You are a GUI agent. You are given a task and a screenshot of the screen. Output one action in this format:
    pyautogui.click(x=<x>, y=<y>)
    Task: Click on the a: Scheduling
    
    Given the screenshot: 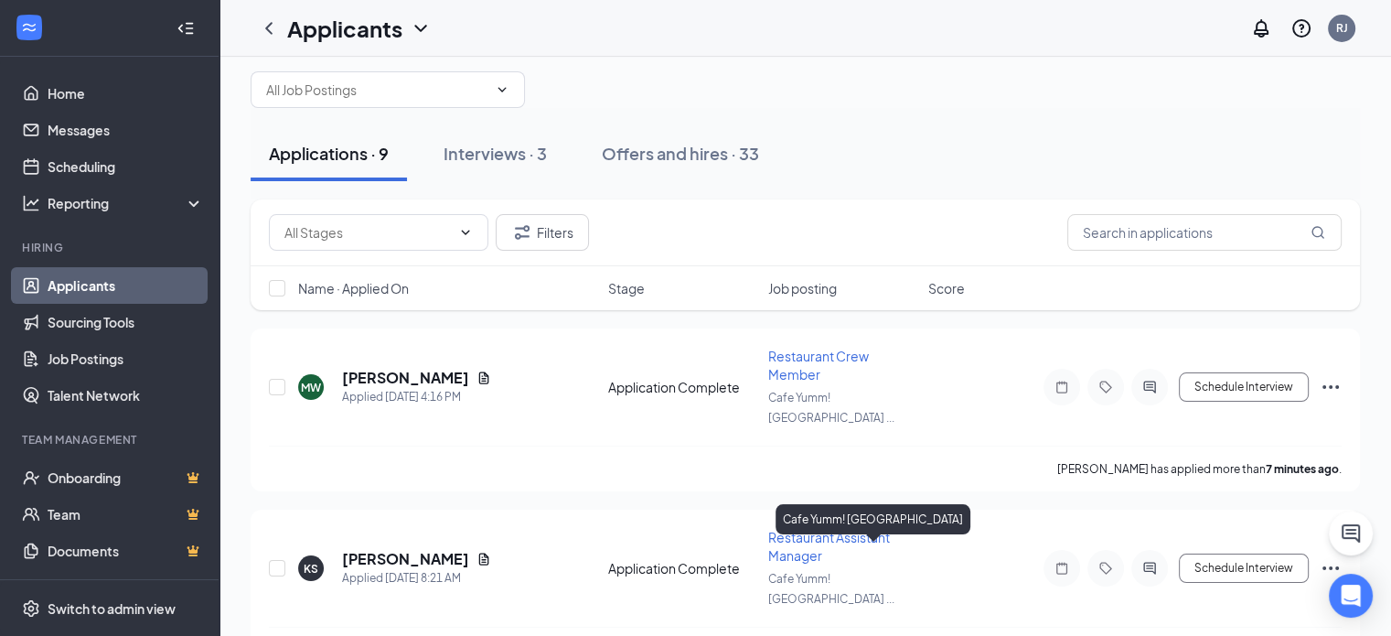 What is the action you would take?
    pyautogui.click(x=125, y=166)
    